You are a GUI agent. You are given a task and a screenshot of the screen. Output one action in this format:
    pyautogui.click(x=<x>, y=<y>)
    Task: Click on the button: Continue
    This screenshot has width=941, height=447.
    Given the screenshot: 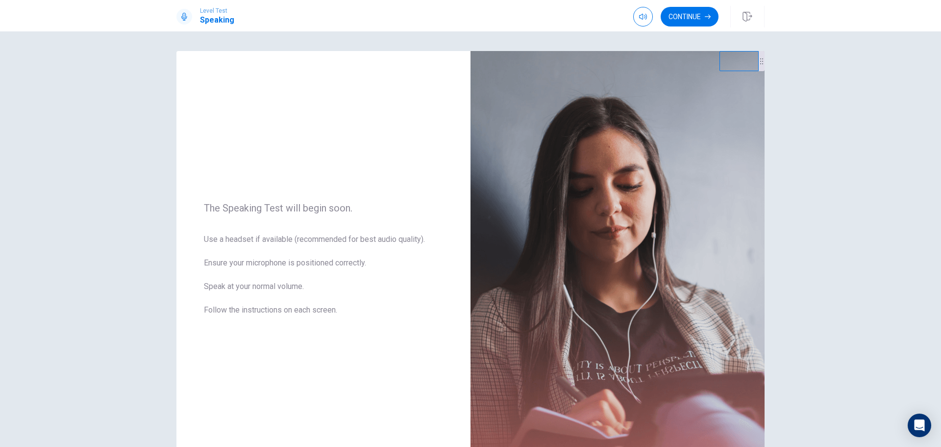 What is the action you would take?
    pyautogui.click(x=690, y=17)
    